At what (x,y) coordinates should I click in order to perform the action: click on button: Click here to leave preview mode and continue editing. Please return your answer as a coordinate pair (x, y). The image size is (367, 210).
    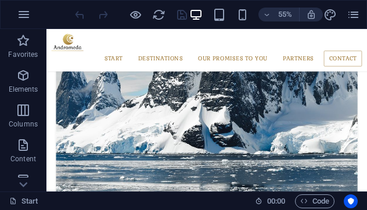
    Looking at the image, I should click on (135, 15).